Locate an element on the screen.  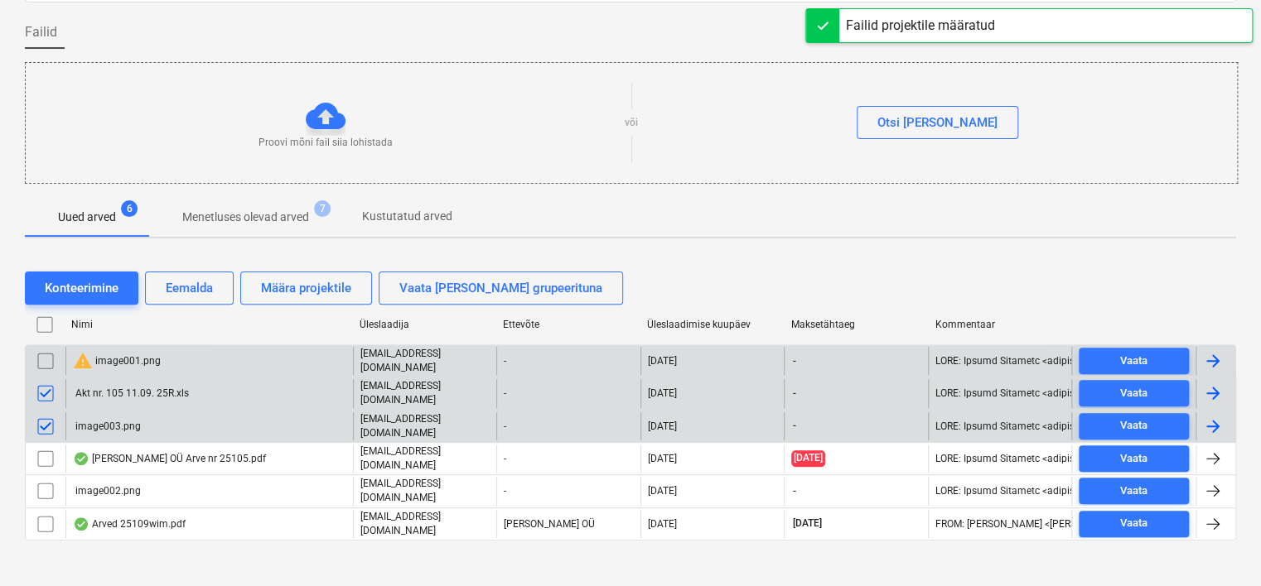
button: Konteerimine is located at coordinates (81, 288).